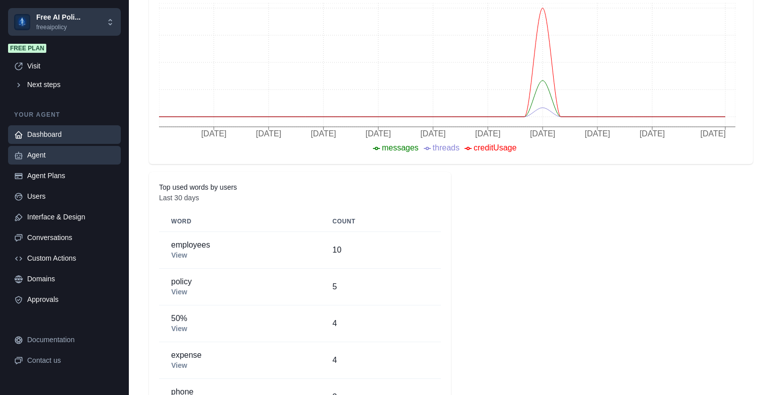  I want to click on p: freeaipolicy, so click(58, 27).